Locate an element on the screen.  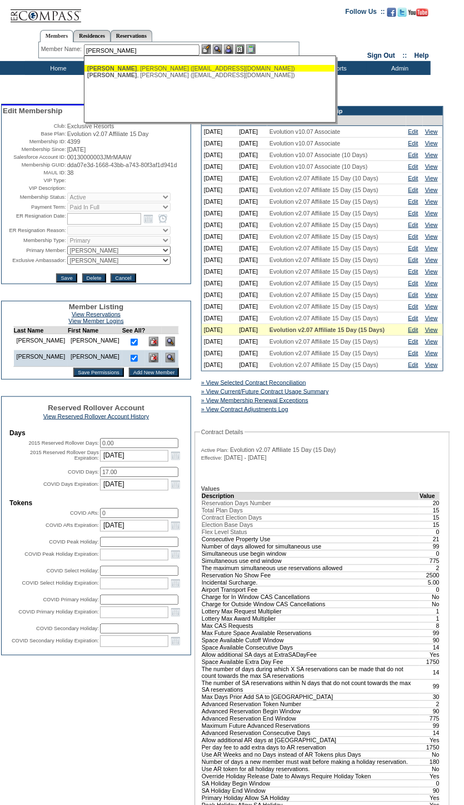
a: View Member Logins is located at coordinates (96, 321).